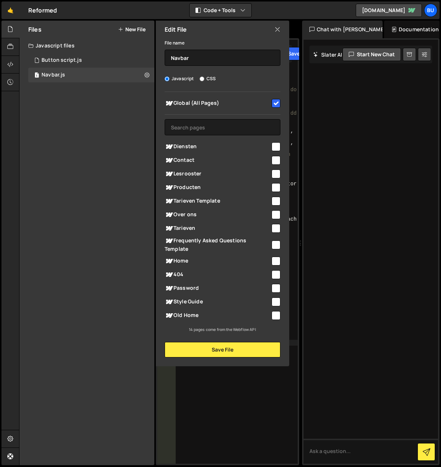 The width and height of the screenshot is (441, 467). What do you see at coordinates (217, 315) in the screenshot?
I see `span: Old Home` at bounding box center [217, 315].